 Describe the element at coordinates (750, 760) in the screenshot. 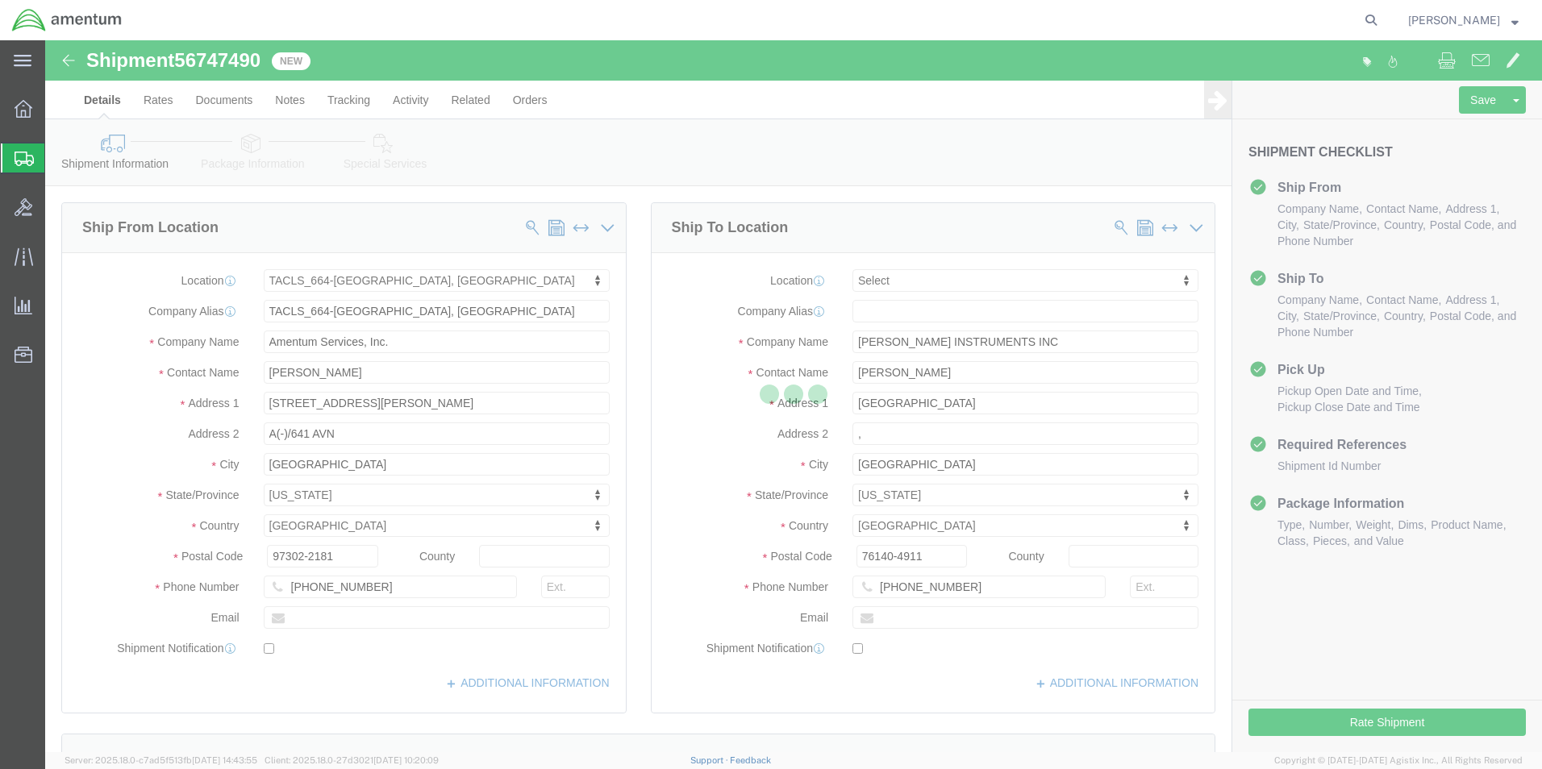

I see `a: Feedback` at that location.